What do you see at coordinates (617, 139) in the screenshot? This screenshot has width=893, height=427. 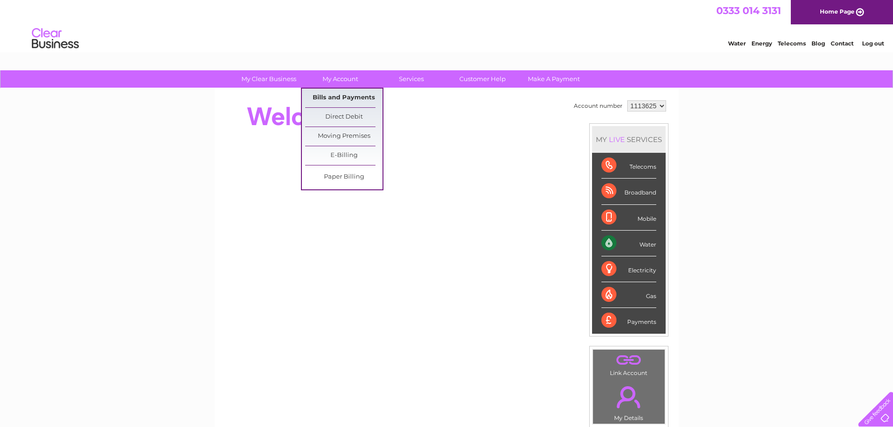 I see `div: LIVE` at bounding box center [617, 139].